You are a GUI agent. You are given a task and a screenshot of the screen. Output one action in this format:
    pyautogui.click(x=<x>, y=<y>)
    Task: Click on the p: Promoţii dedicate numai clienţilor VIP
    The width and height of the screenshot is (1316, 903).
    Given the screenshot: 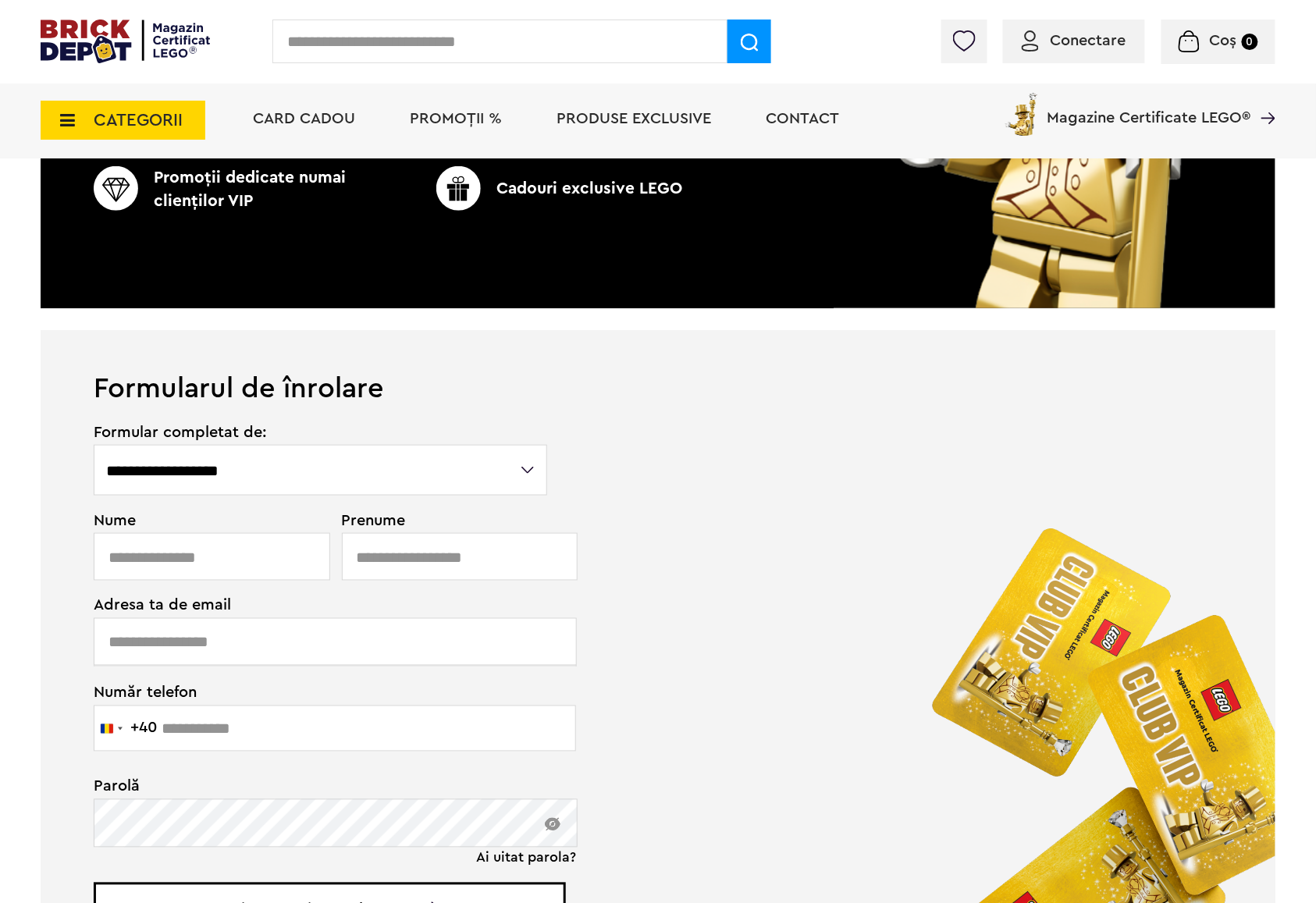 What is the action you would take?
    pyautogui.click(x=250, y=190)
    